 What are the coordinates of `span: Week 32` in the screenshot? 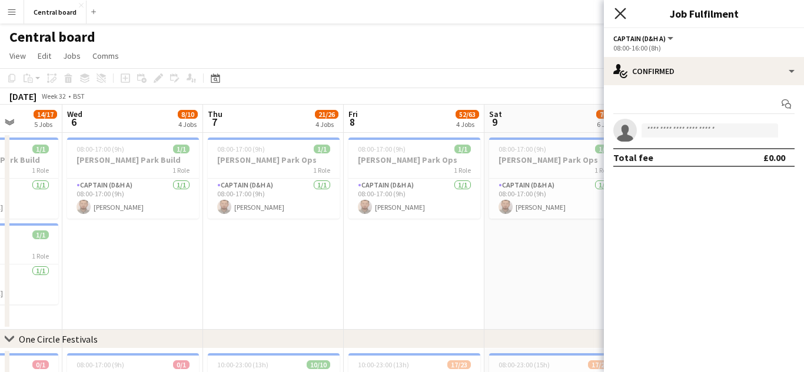 It's located at (54, 96).